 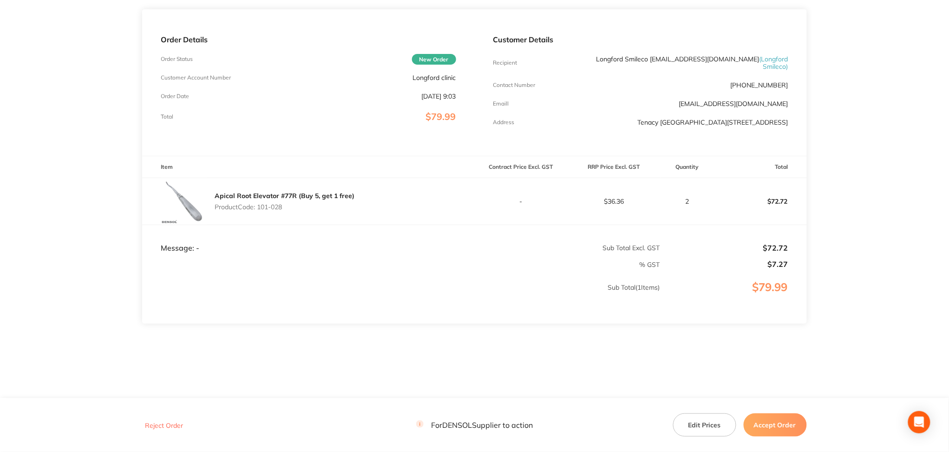 What do you see at coordinates (167, 117) in the screenshot?
I see `p: Total` at bounding box center [167, 117].